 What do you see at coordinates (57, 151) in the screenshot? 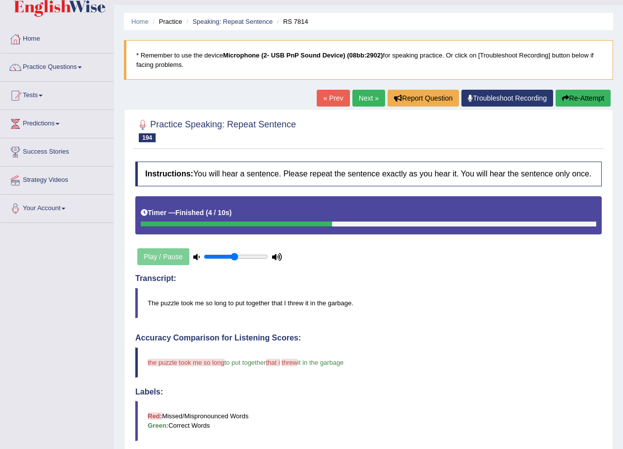
I see `a: Success Stories` at bounding box center [57, 151].